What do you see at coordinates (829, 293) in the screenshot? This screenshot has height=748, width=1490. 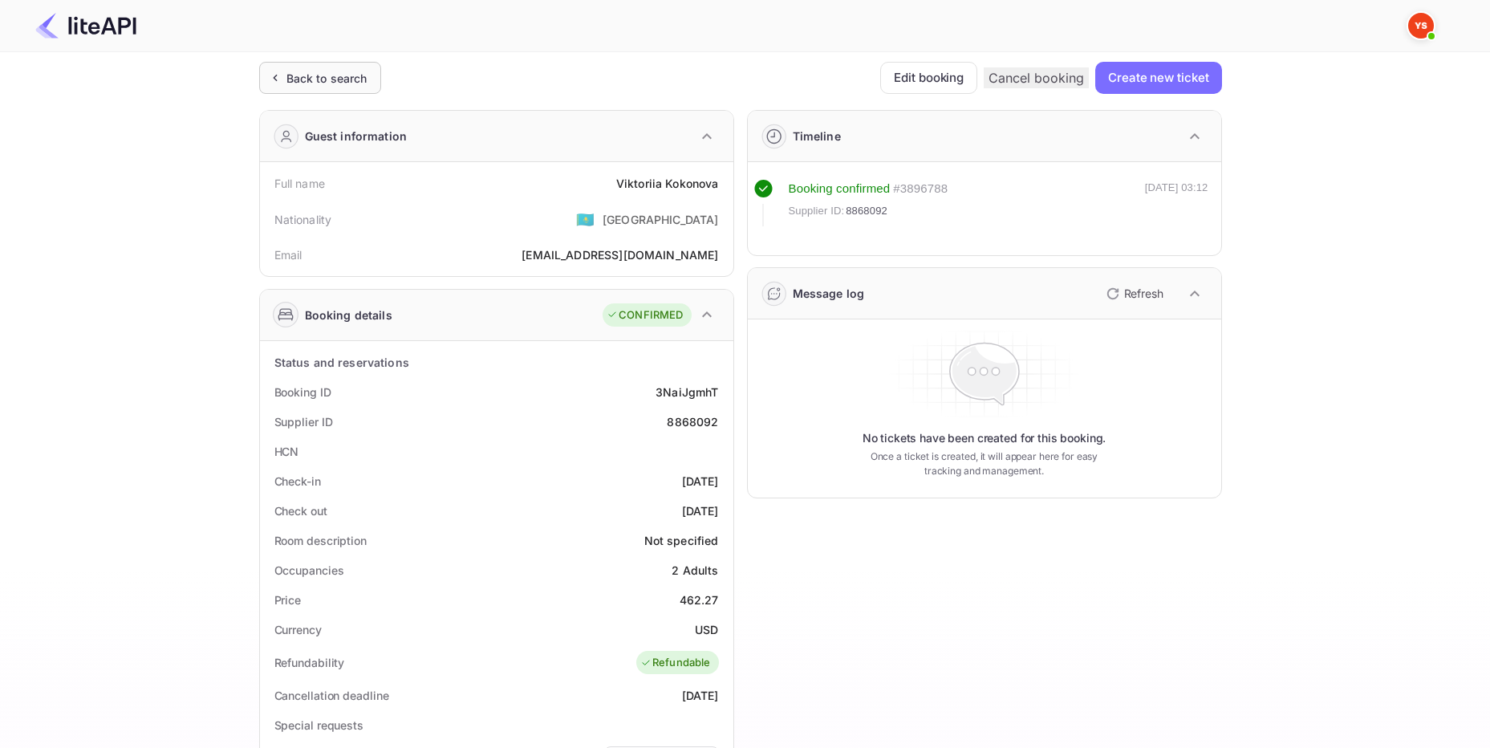 I see `div: Message log` at bounding box center [829, 293].